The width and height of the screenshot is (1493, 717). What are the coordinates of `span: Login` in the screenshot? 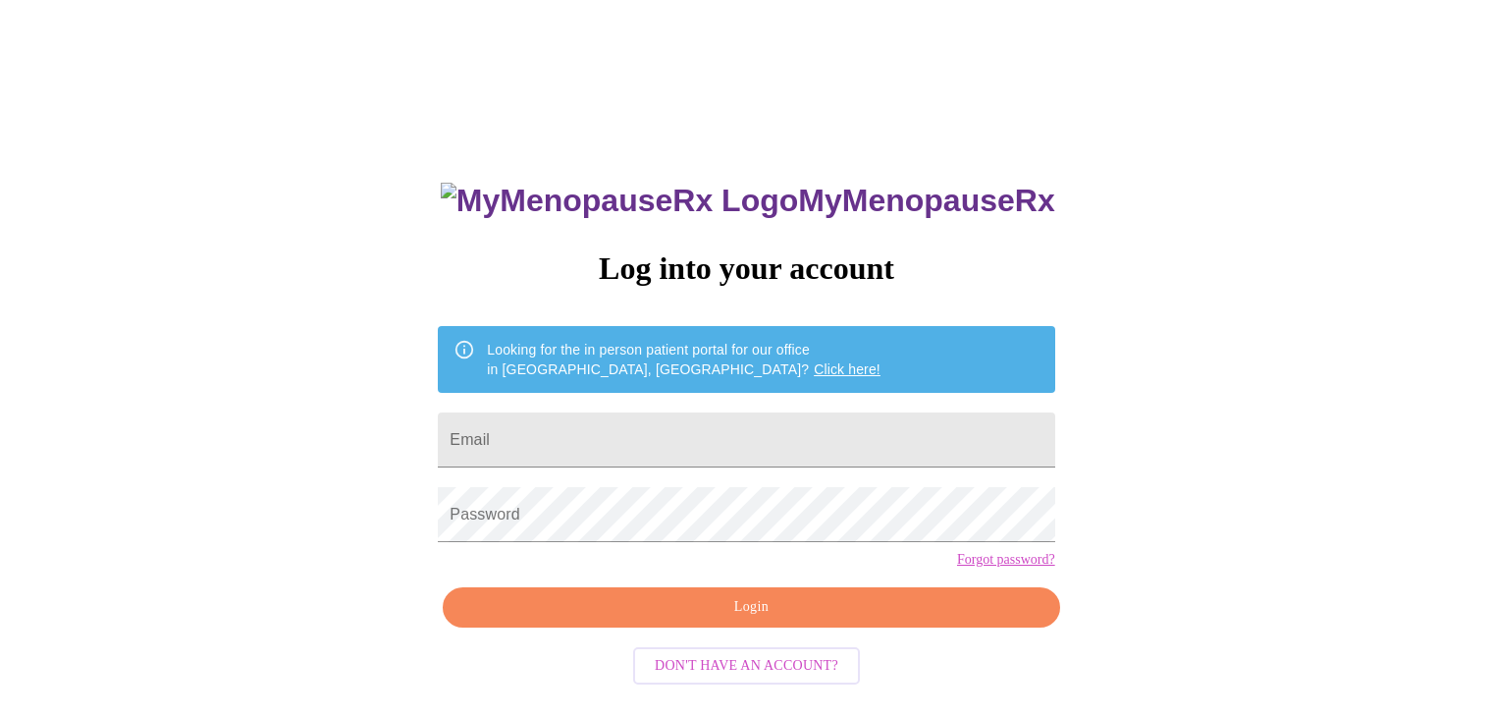 It's located at (751, 607).